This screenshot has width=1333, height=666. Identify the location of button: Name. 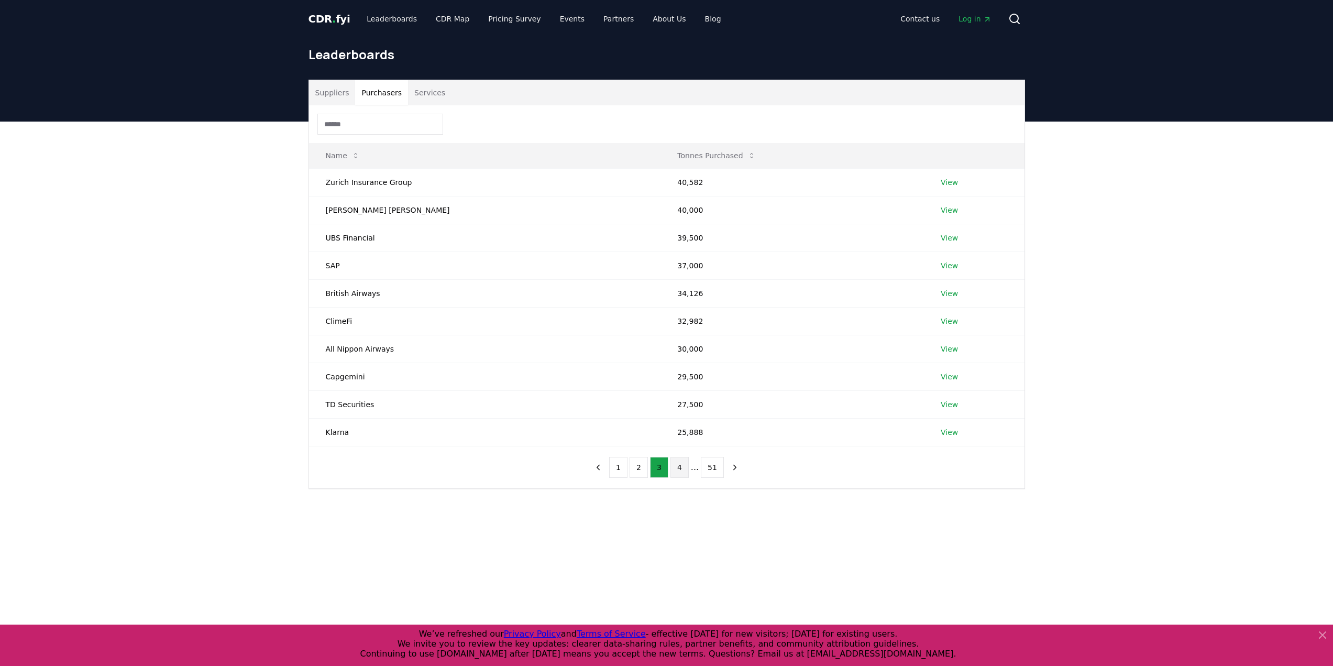
(343, 156).